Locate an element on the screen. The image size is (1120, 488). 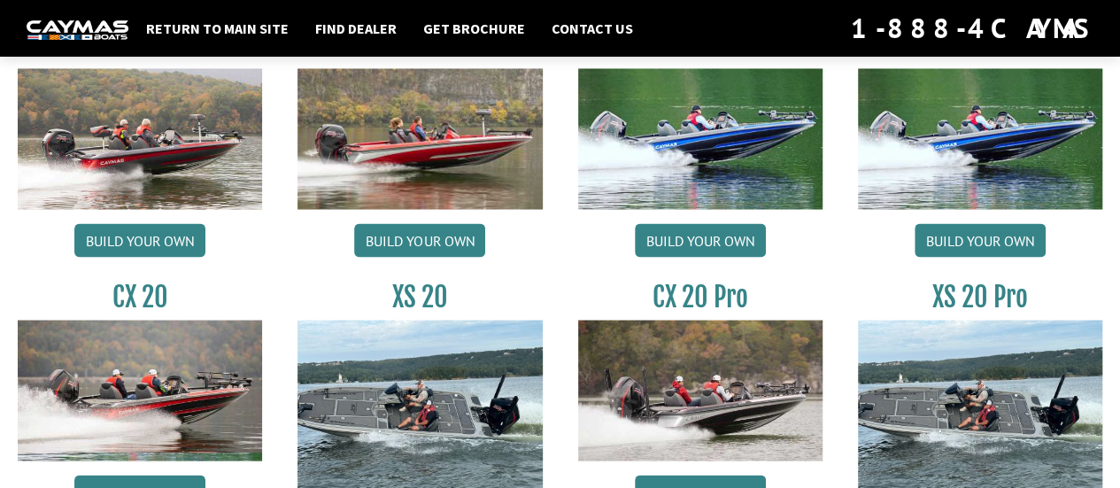
img: CX-20Pro_thumbnail.jpg is located at coordinates (700, 390).